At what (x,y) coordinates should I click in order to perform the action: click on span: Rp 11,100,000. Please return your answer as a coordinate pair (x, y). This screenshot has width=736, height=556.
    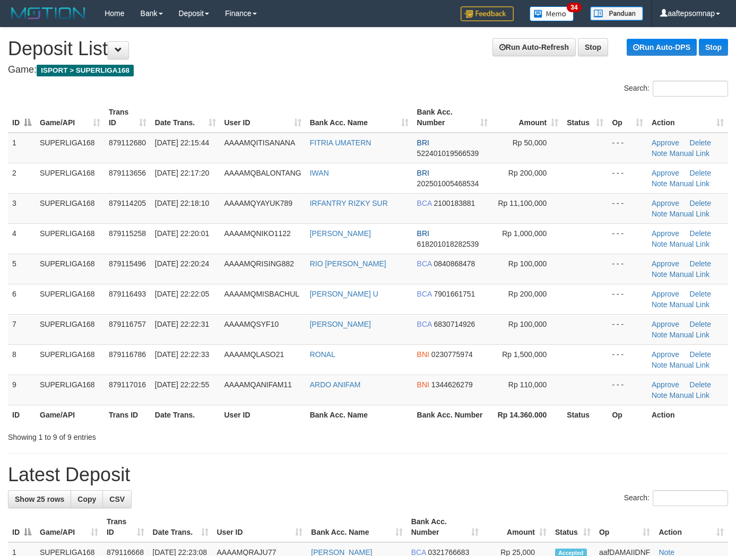
    Looking at the image, I should click on (522, 203).